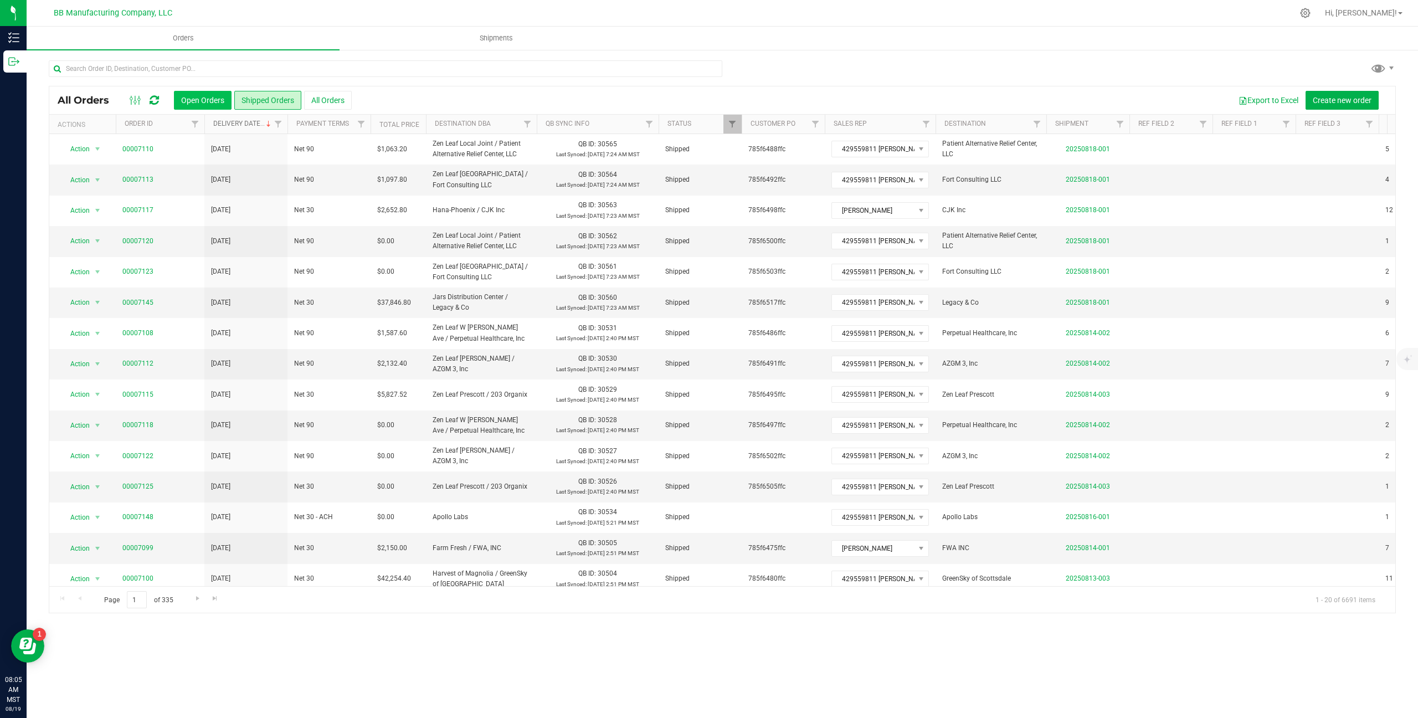 This screenshot has height=718, width=1418. I want to click on a: Ref Field 2, so click(1156, 124).